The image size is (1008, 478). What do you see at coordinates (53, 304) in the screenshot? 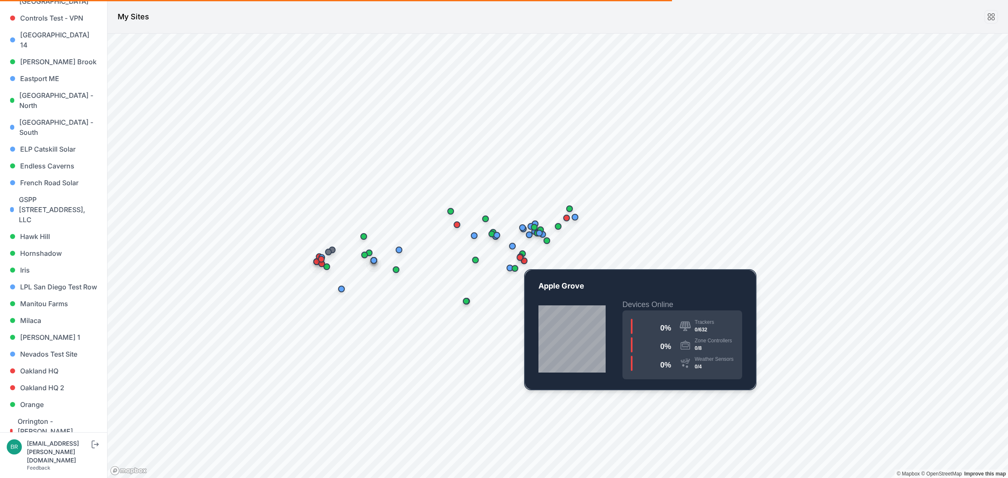
I see `a: Manitou Farms` at bounding box center [53, 304].